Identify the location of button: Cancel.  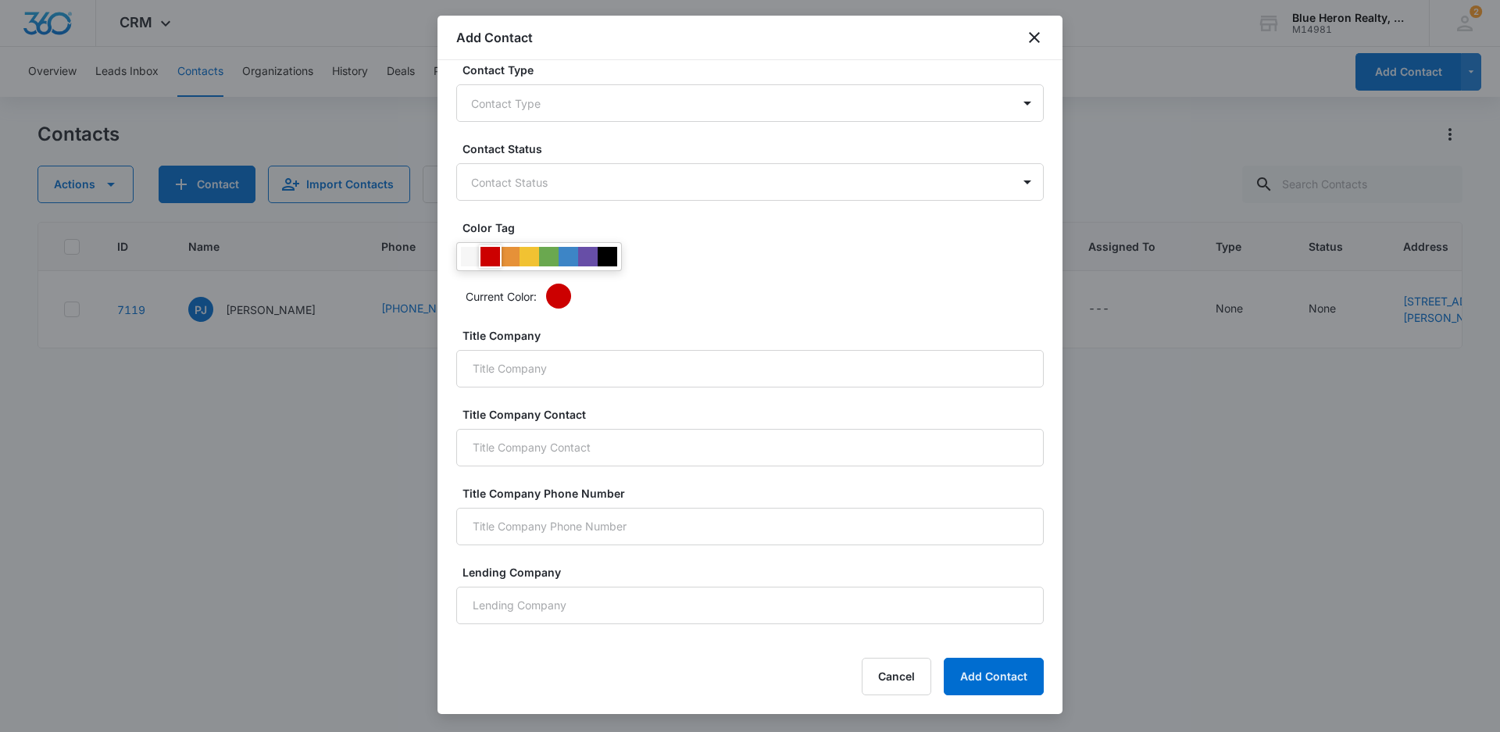
(896, 676).